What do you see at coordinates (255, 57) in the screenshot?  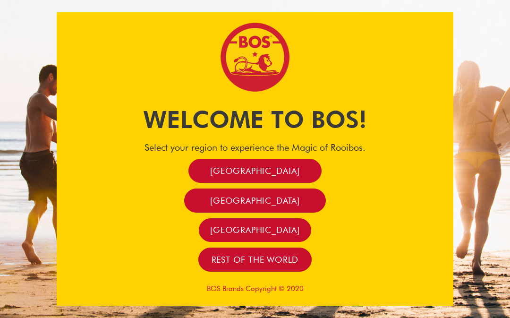 I see `img: Bos Brands` at bounding box center [255, 57].